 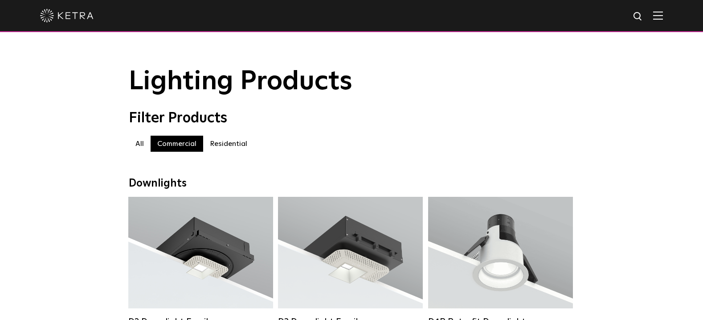 I want to click on span: Lighting Products, so click(x=241, y=82).